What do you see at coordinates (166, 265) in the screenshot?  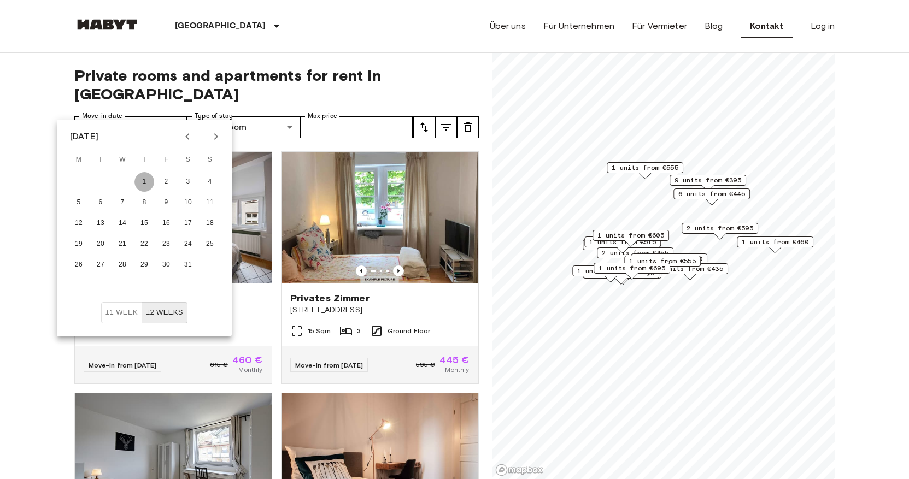 I see `button: 30` at bounding box center [166, 265].